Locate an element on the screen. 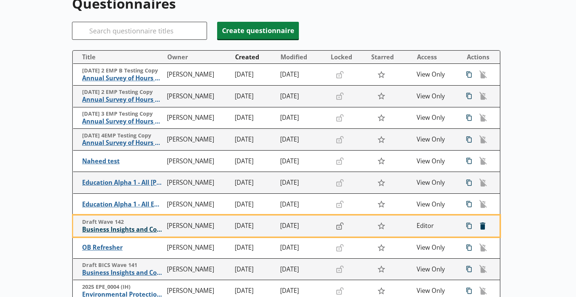 Image resolution: width=576 pixels, height=297 pixels. span: Education Alpha 1 - All EWNI quals is located at coordinates (123, 204).